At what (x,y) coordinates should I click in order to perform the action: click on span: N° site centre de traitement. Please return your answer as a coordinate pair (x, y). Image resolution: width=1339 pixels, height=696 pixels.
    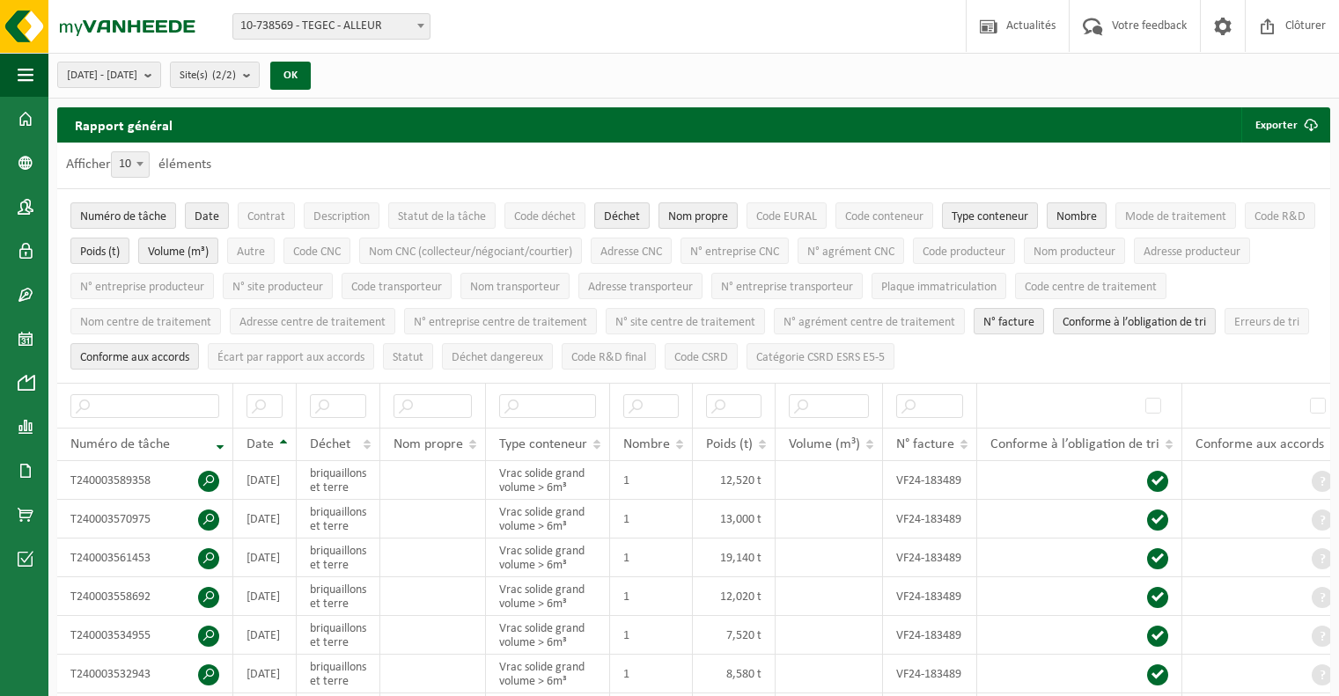
    Looking at the image, I should click on (685, 322).